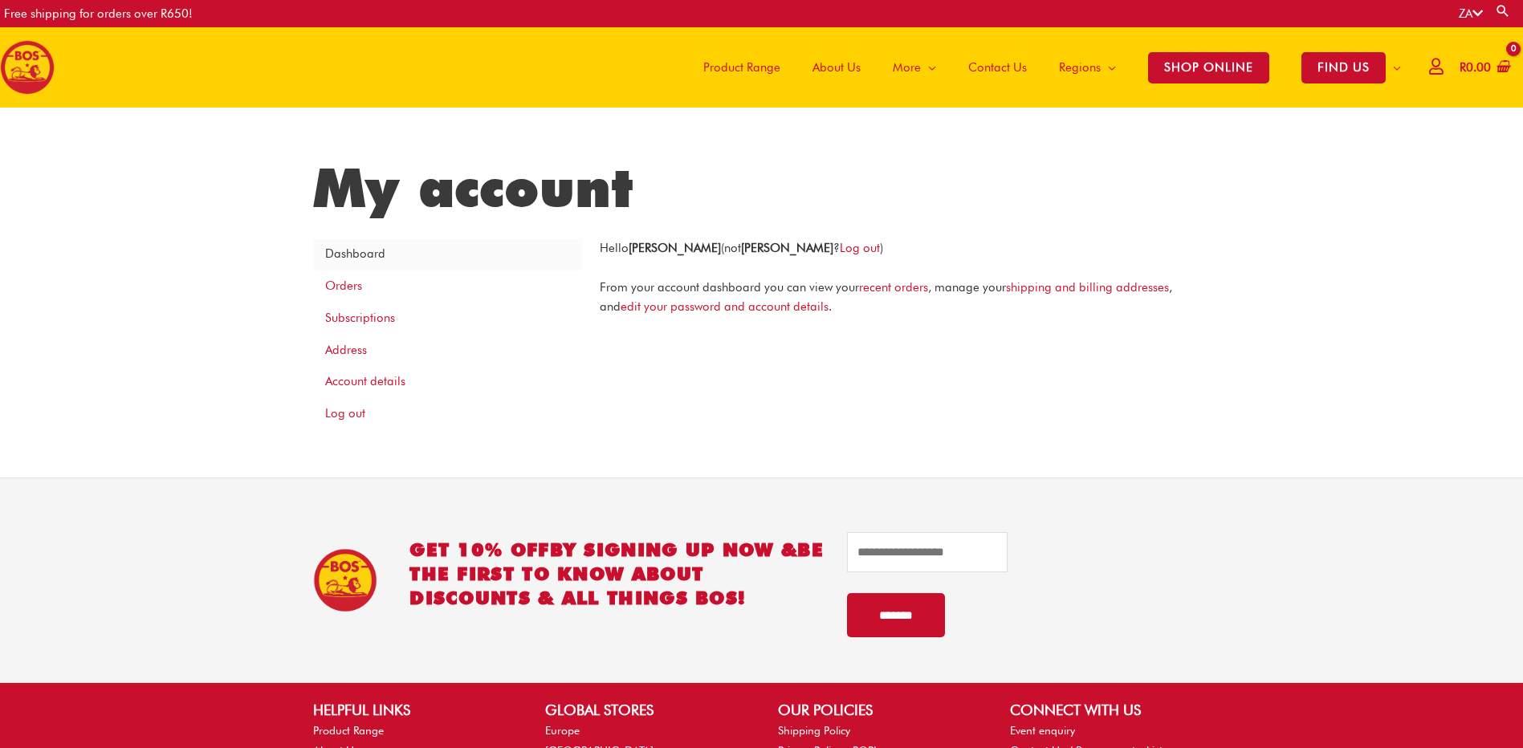 The height and width of the screenshot is (748, 1523). What do you see at coordinates (447, 255) in the screenshot?
I see `a: Dashboard` at bounding box center [447, 255].